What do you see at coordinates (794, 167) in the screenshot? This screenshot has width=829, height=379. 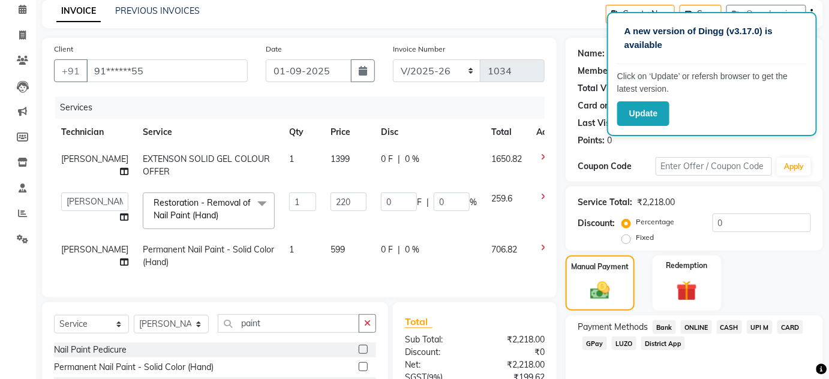 I see `button: Apply` at bounding box center [794, 167].